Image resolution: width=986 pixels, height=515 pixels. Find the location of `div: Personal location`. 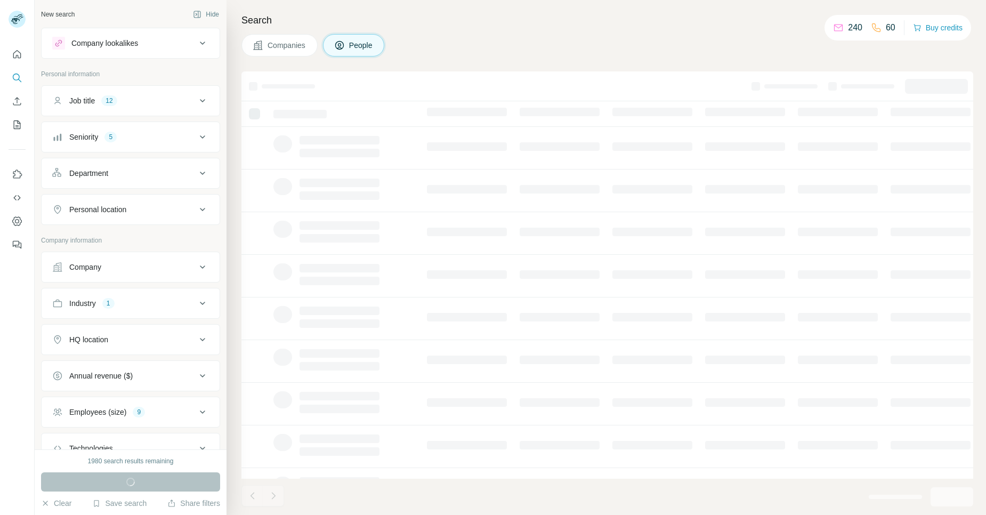

div: Personal location is located at coordinates (98, 210).